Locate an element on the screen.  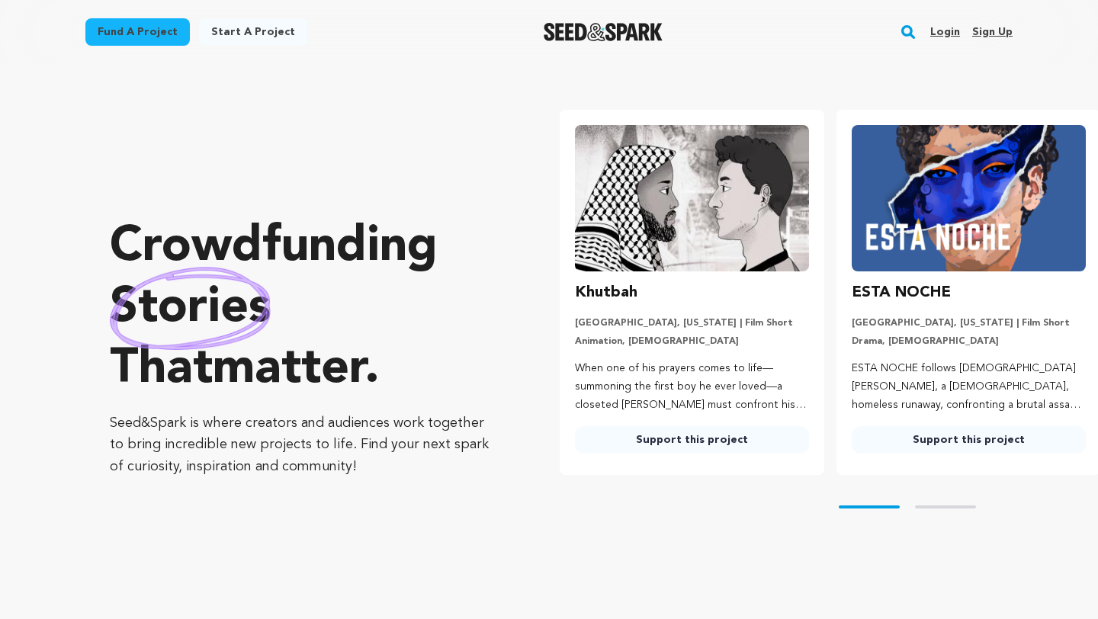
img: Seed&Spark Logo Dark Mode is located at coordinates (603, 32).